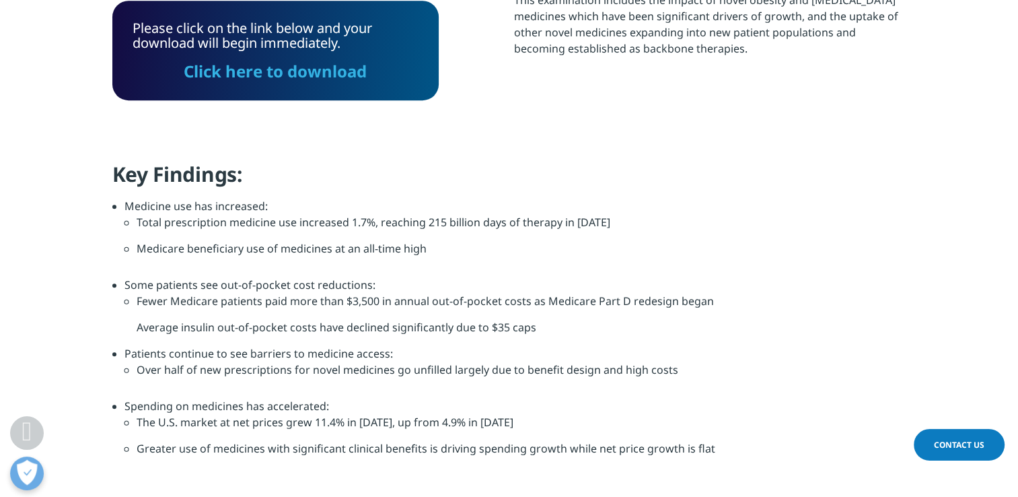 This screenshot has width=1018, height=497. What do you see at coordinates (522, 253) in the screenshot?
I see `li: Medicare beneficiary use of medicines at an all-time high` at bounding box center [522, 253].